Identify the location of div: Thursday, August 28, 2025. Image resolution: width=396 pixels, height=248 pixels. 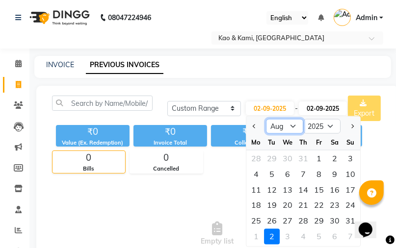
(303, 221).